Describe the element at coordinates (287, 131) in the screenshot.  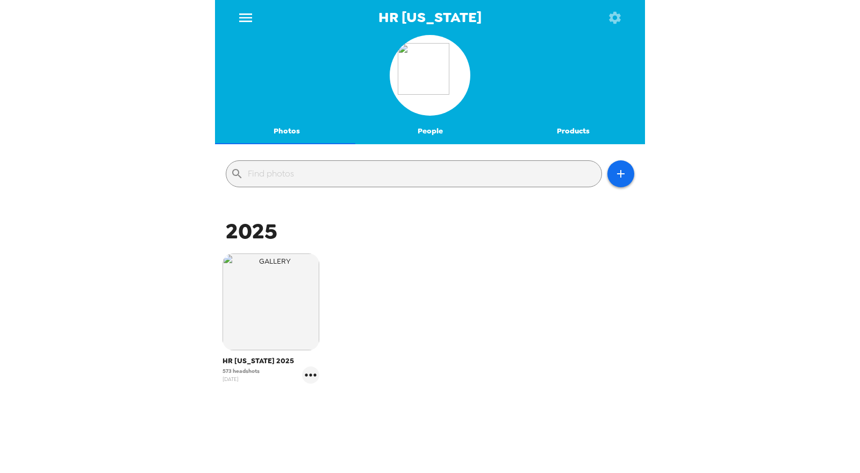
I see `button: Photos` at that location.